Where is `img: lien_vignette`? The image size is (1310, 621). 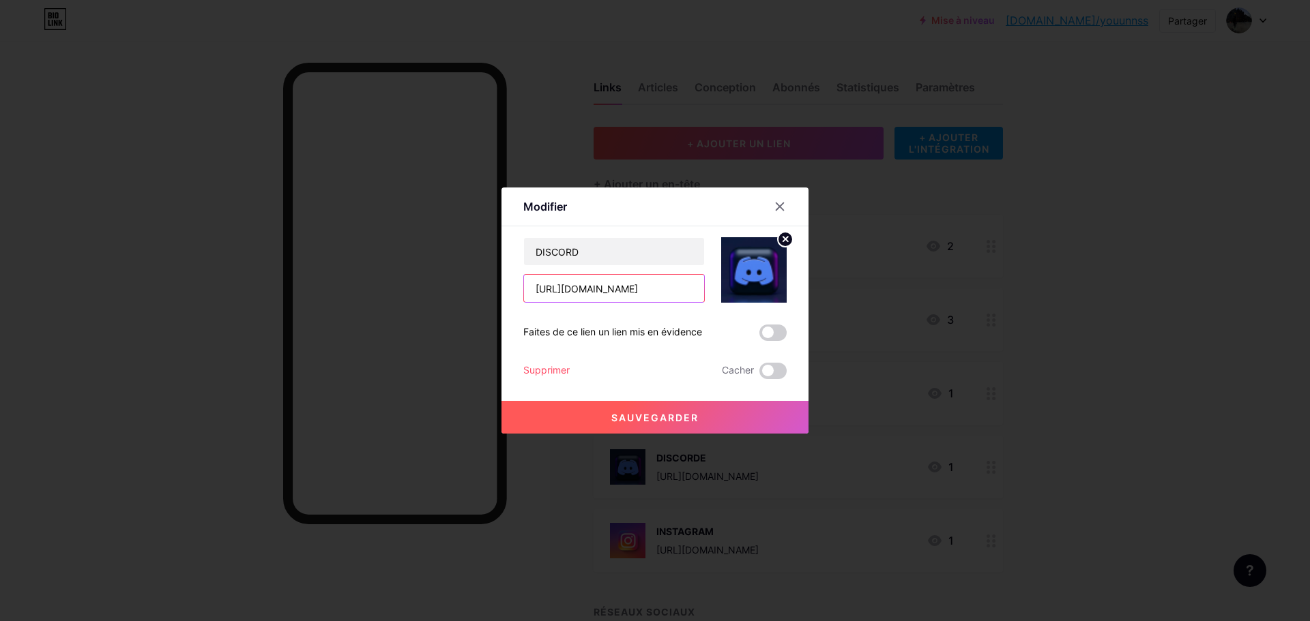
img: lien_vignette is located at coordinates (754, 270).